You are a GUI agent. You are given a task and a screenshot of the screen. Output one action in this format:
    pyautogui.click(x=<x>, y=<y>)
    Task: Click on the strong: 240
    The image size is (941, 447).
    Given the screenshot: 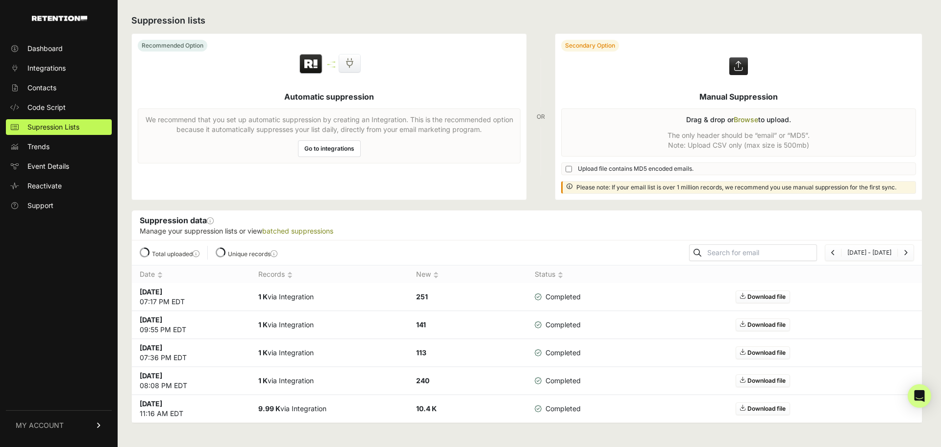 What is the action you would take?
    pyautogui.click(x=423, y=380)
    